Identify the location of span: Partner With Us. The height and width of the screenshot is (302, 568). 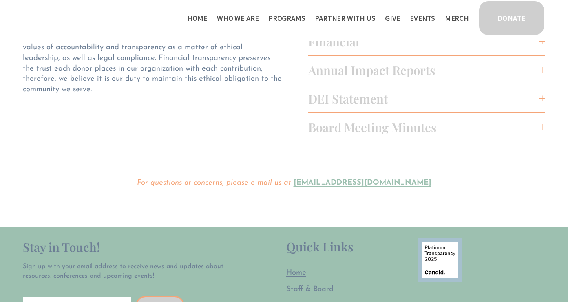
(345, 18).